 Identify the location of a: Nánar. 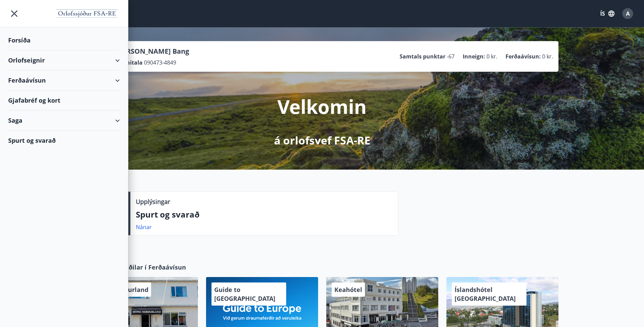
(144, 227).